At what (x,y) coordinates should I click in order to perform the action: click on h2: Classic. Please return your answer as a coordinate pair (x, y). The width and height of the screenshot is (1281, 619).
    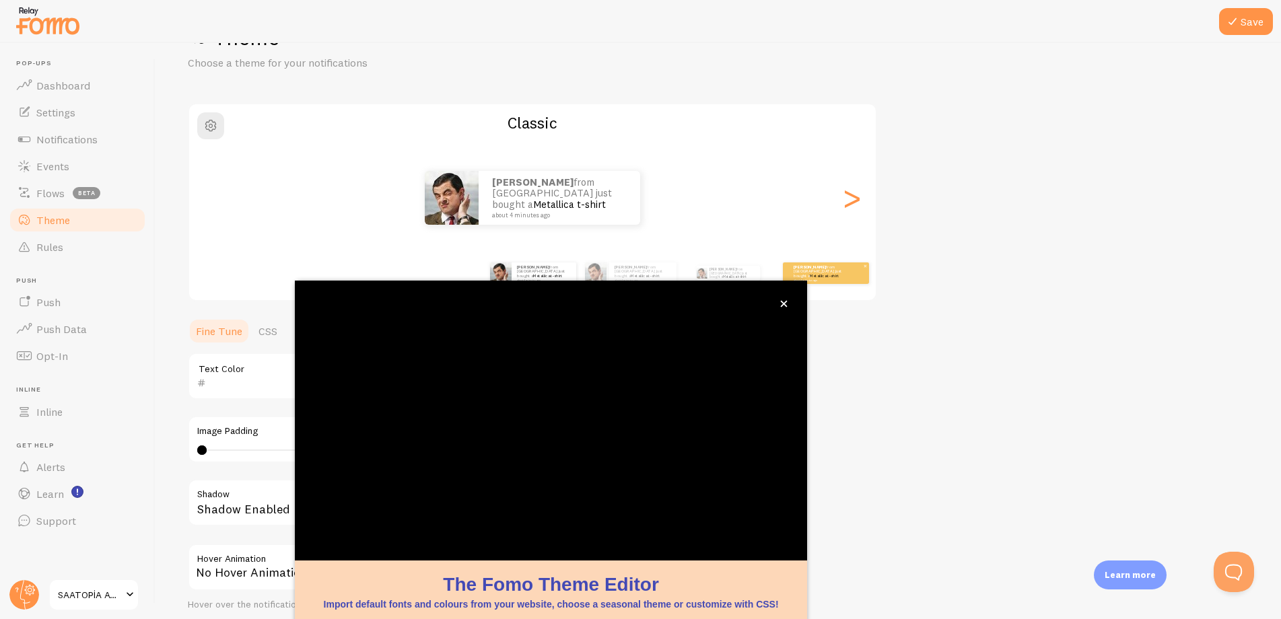
    Looking at the image, I should click on (532, 122).